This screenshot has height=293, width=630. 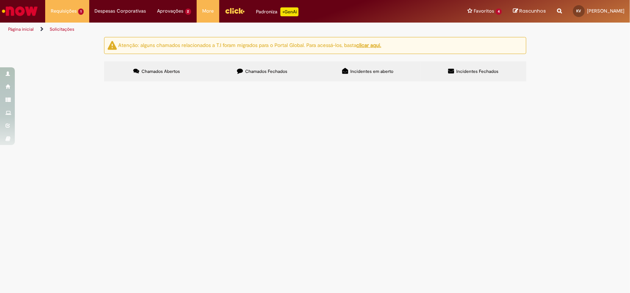 What do you see at coordinates (81, 11) in the screenshot?
I see `span: 1` at bounding box center [81, 11].